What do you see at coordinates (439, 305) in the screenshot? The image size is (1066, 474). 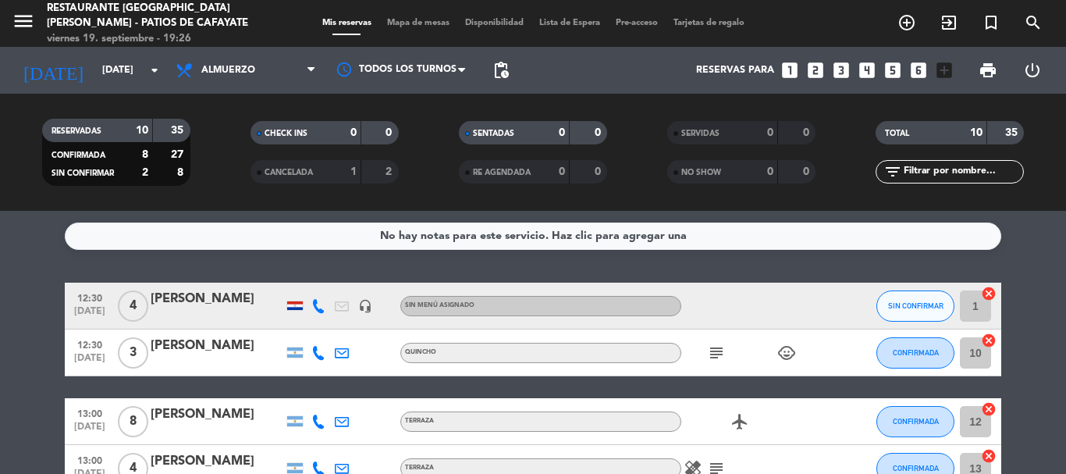 I see `span: Sin menú asignado` at bounding box center [439, 305].